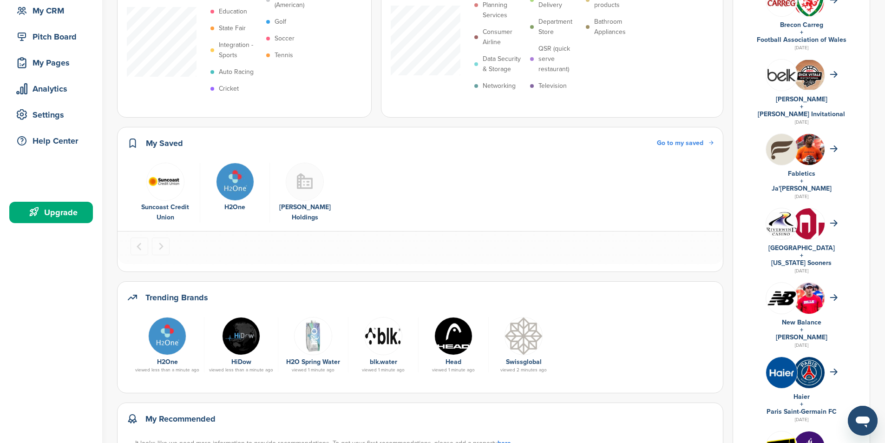 This screenshot has width=885, height=443. I want to click on a: Ybtexd u 400x400, so click(453, 335).